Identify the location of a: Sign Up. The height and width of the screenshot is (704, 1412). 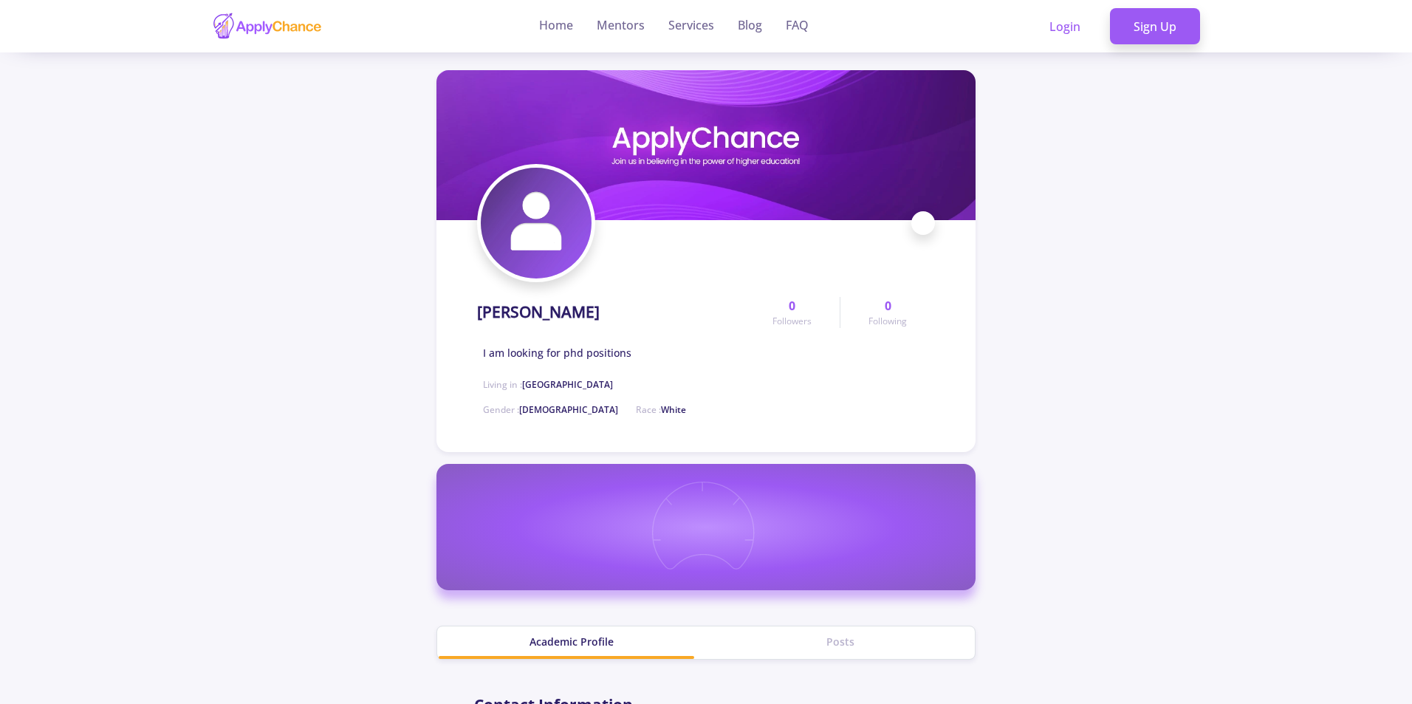
(1155, 27).